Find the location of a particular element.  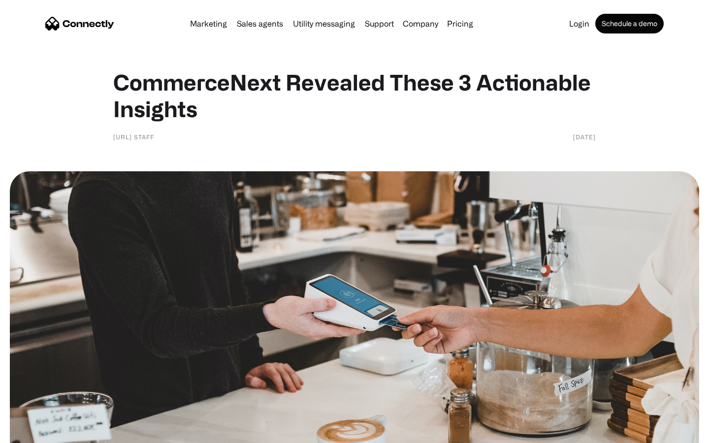

a: Marketing is located at coordinates (208, 24).